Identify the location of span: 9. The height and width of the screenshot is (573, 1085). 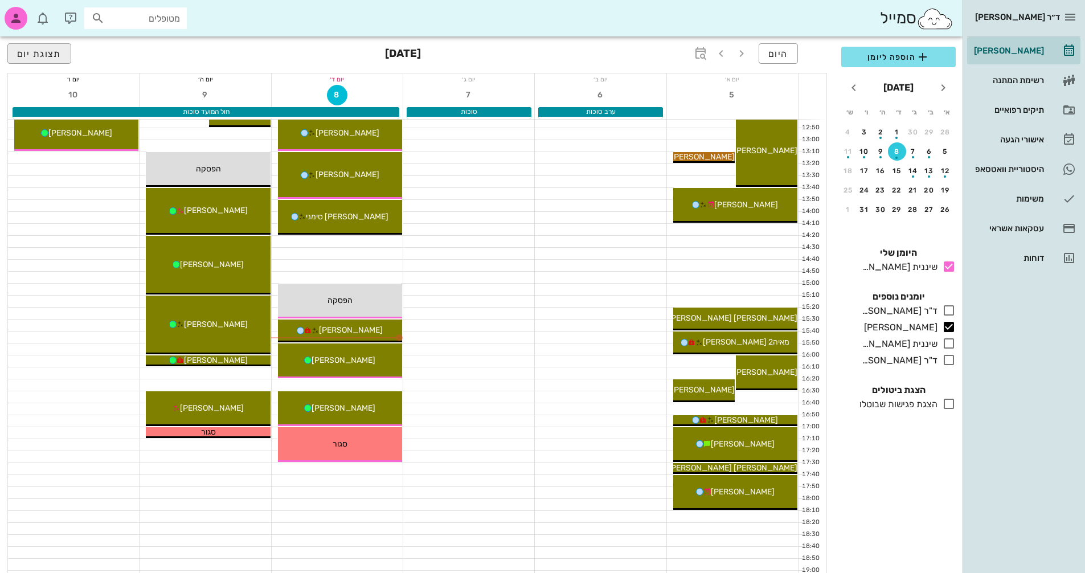
(206, 95).